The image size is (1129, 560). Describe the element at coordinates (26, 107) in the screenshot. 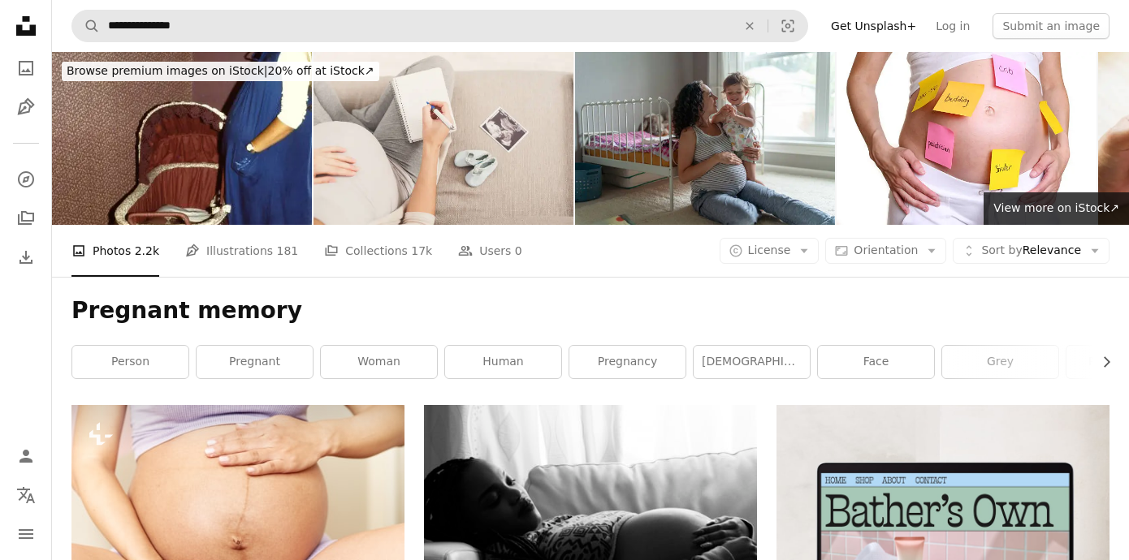

I see `a: Illustrations` at that location.